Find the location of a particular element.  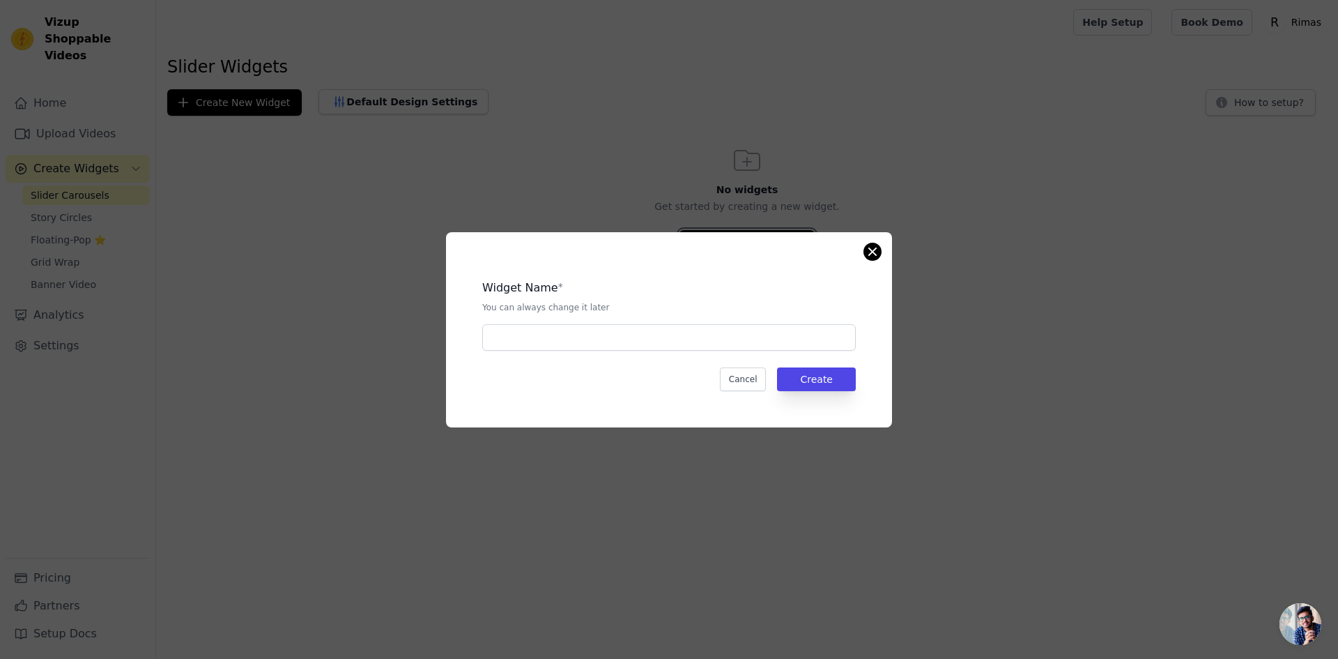

button: Cancel is located at coordinates (743, 379).